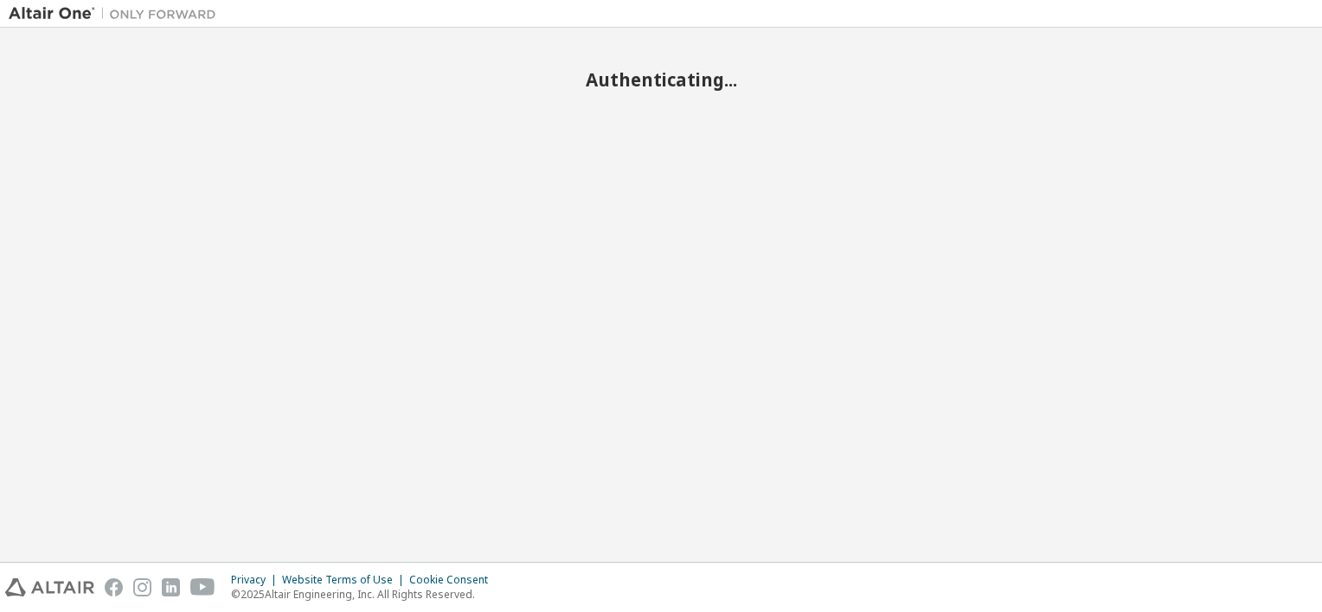 The height and width of the screenshot is (612, 1322). Describe the element at coordinates (202, 587) in the screenshot. I see `img: youtube.svg` at that location.